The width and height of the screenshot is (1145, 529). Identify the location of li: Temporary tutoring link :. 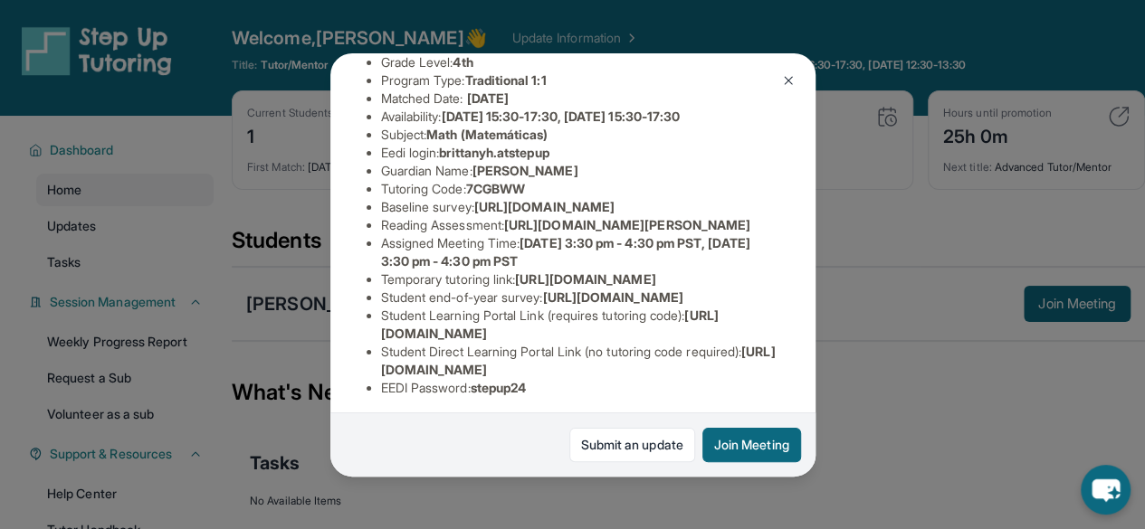
(580, 280).